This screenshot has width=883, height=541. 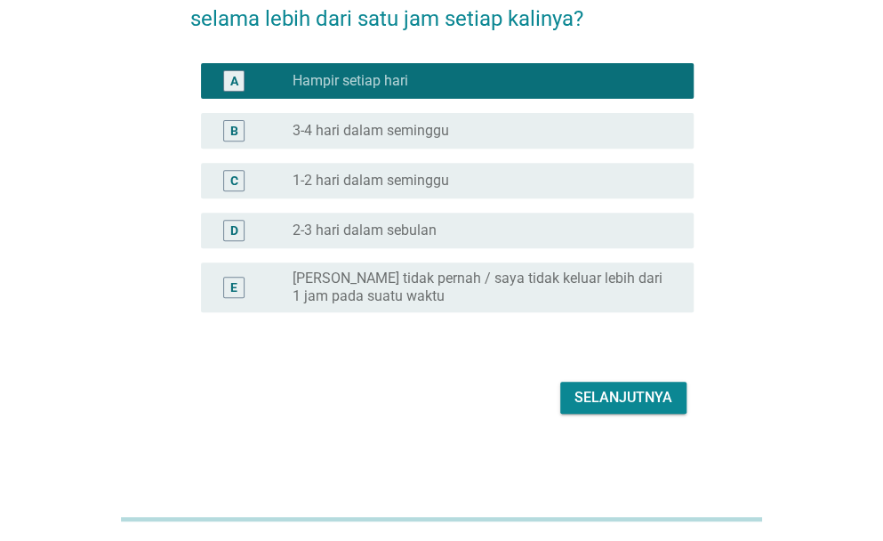 I want to click on div: A, so click(x=234, y=80).